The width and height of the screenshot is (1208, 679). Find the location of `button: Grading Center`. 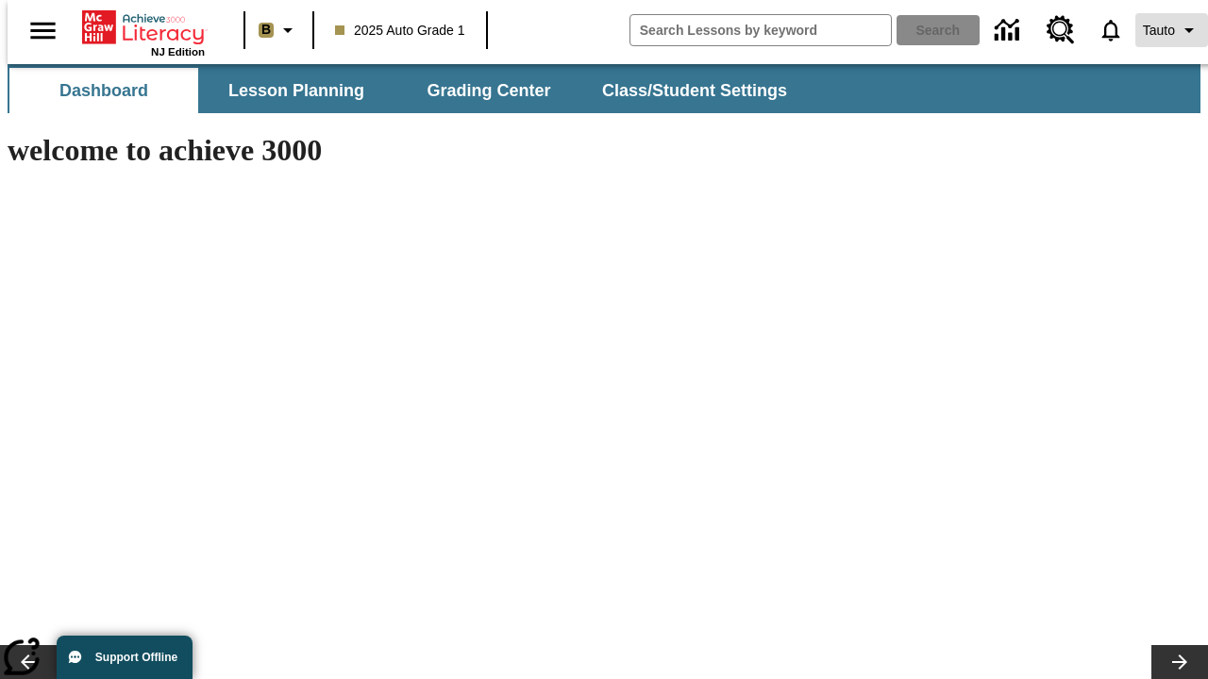

button: Grading Center is located at coordinates (489, 91).